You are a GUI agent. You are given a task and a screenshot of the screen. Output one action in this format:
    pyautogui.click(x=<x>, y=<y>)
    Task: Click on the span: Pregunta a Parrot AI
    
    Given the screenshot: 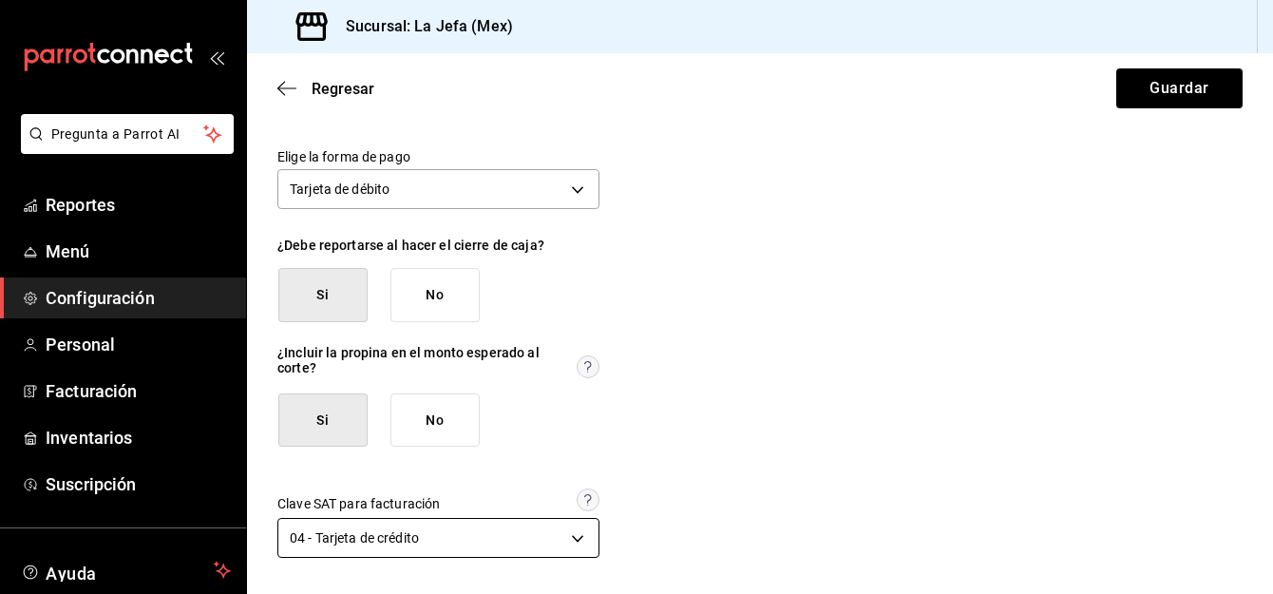 What is the action you would take?
    pyautogui.click(x=127, y=134)
    